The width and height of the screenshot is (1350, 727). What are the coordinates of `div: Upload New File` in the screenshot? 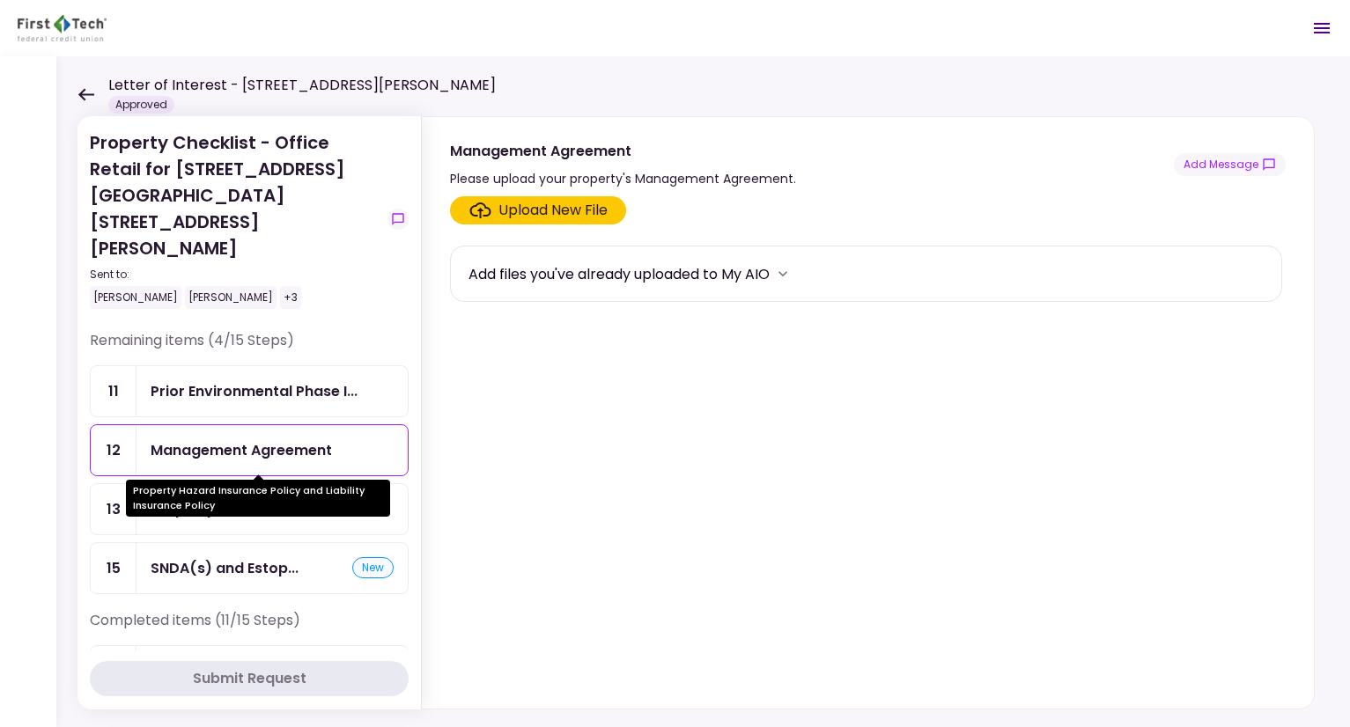 It's located at (553, 210).